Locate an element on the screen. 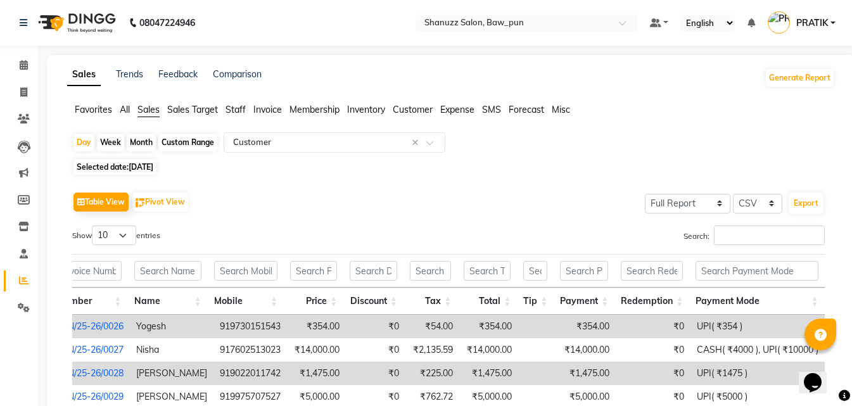 The image size is (852, 406). span: Membership is located at coordinates (314, 110).